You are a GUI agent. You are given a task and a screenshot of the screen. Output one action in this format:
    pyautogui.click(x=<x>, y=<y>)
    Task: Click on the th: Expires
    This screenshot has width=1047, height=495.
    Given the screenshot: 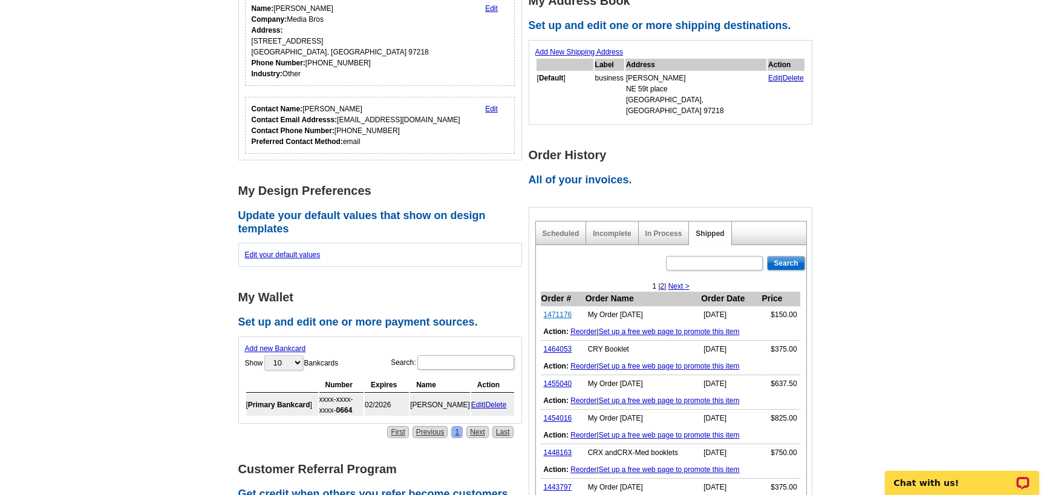 What is the action you would take?
    pyautogui.click(x=386, y=385)
    